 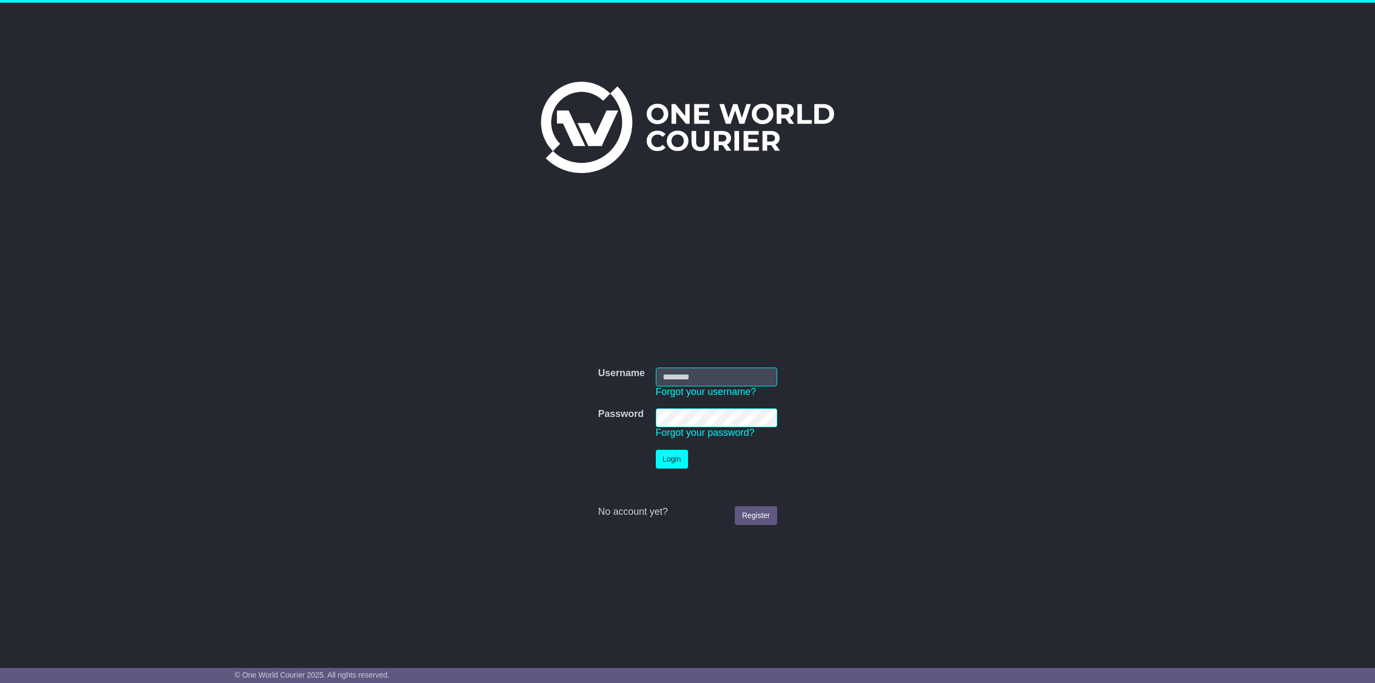 I want to click on a: Register, so click(x=756, y=515).